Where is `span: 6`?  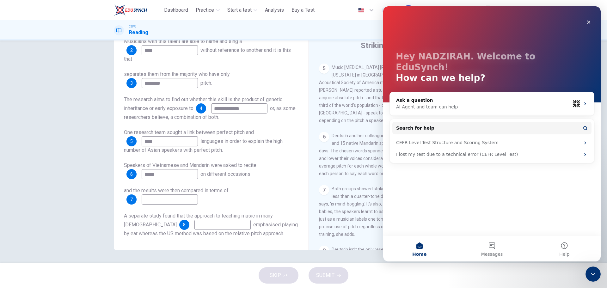
span: 6 is located at coordinates (132, 174).